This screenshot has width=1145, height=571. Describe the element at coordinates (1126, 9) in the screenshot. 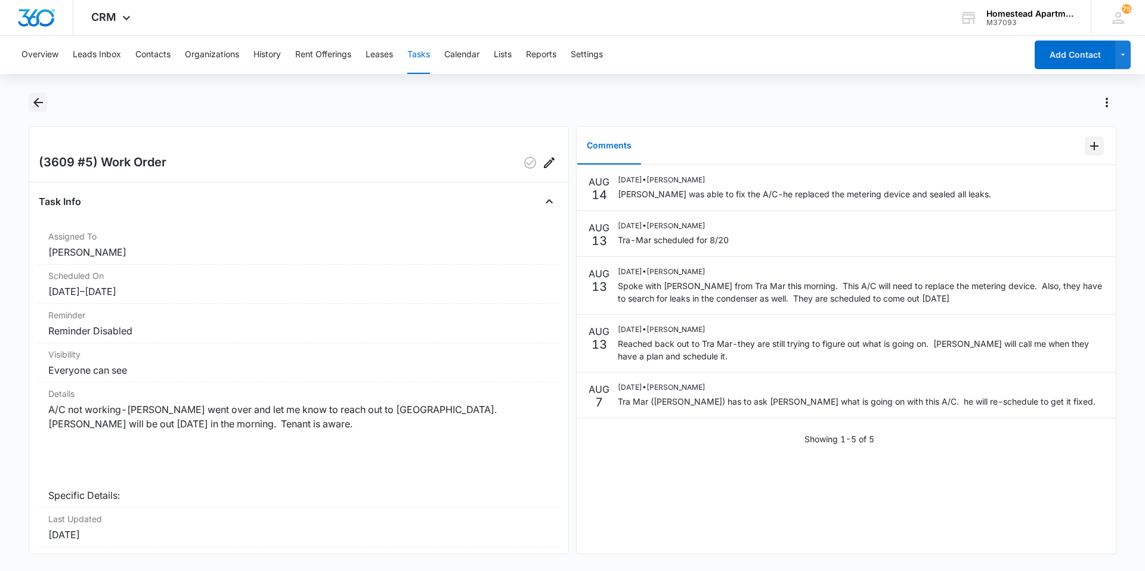

I see `span: 75` at that location.